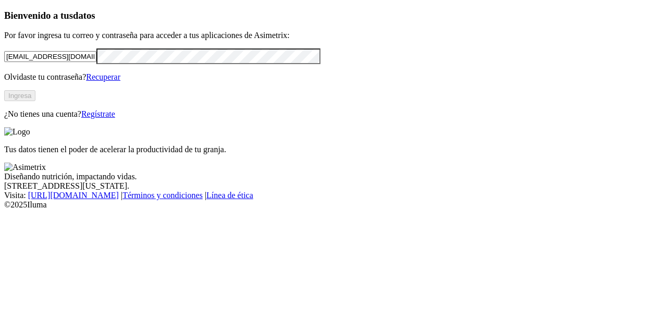 The width and height of the screenshot is (667, 319). What do you see at coordinates (334, 77) in the screenshot?
I see `p: Olvidaste tu contraseña?` at bounding box center [334, 77].